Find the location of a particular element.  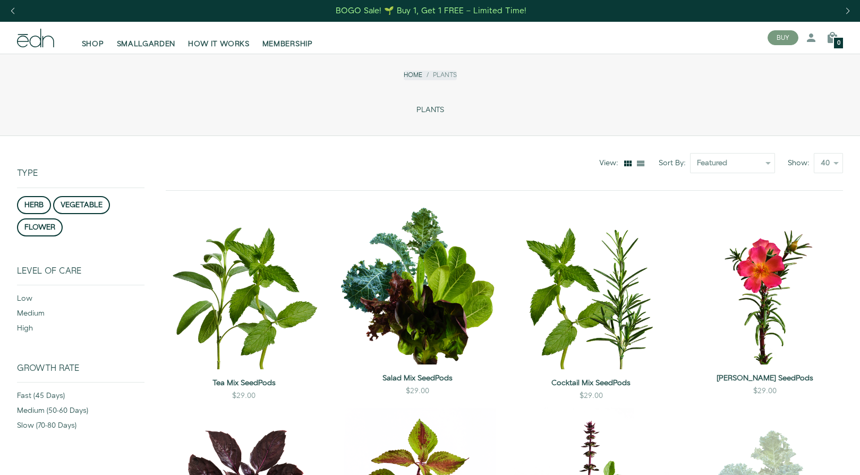

img: Tea Mix SeedPods is located at coordinates (244, 288).